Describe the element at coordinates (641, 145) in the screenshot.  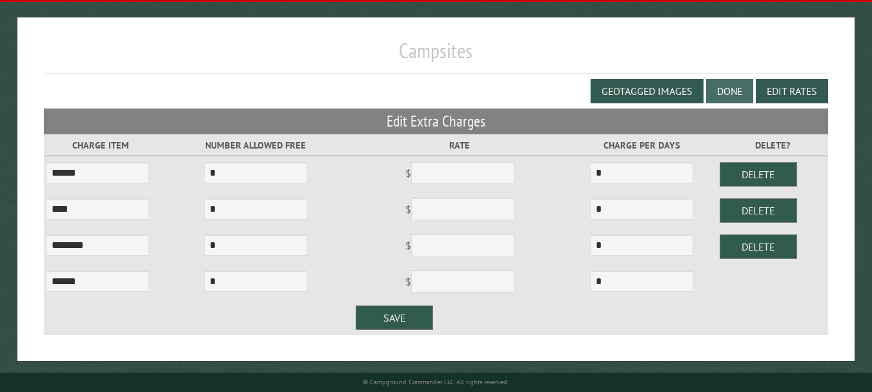
I see `td: Charge Per Days` at that location.